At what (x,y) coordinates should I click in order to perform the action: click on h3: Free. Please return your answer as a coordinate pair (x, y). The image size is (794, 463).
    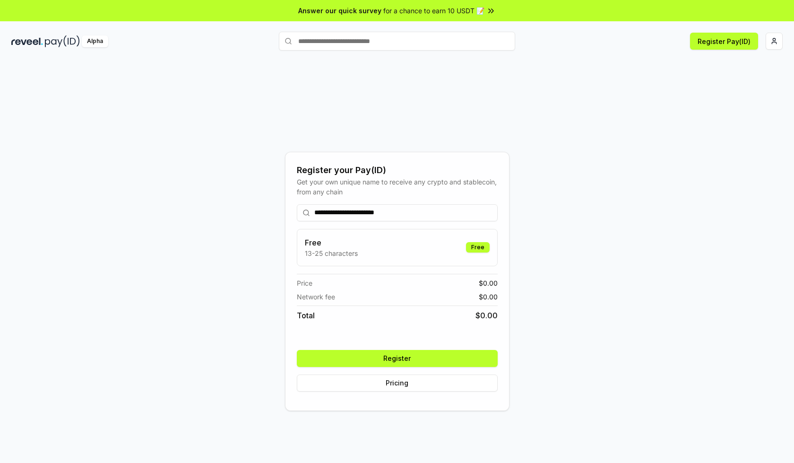
    Looking at the image, I should click on (331, 242).